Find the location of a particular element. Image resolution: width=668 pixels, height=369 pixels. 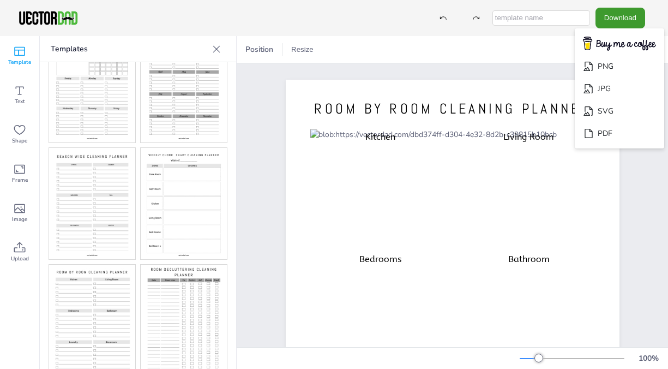

input: template name is located at coordinates (541, 18).